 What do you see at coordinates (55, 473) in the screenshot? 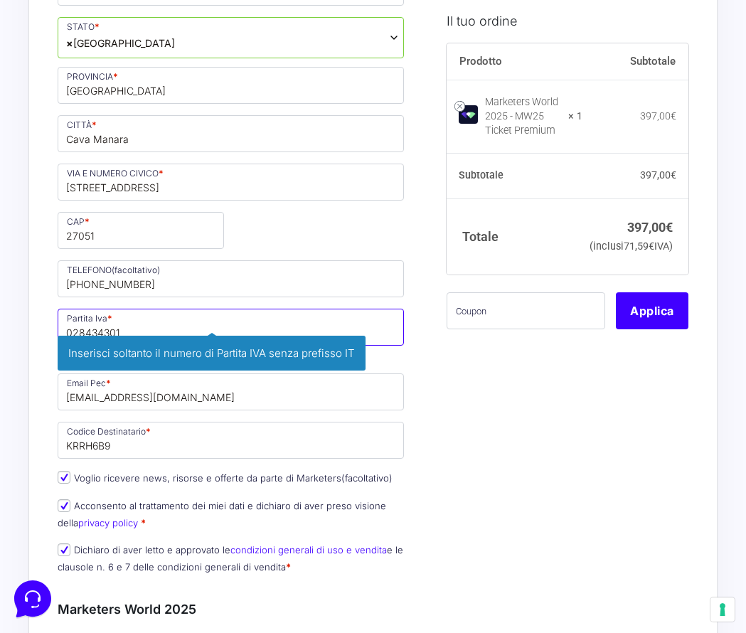
I see `button: Home` at bounding box center [55, 473].